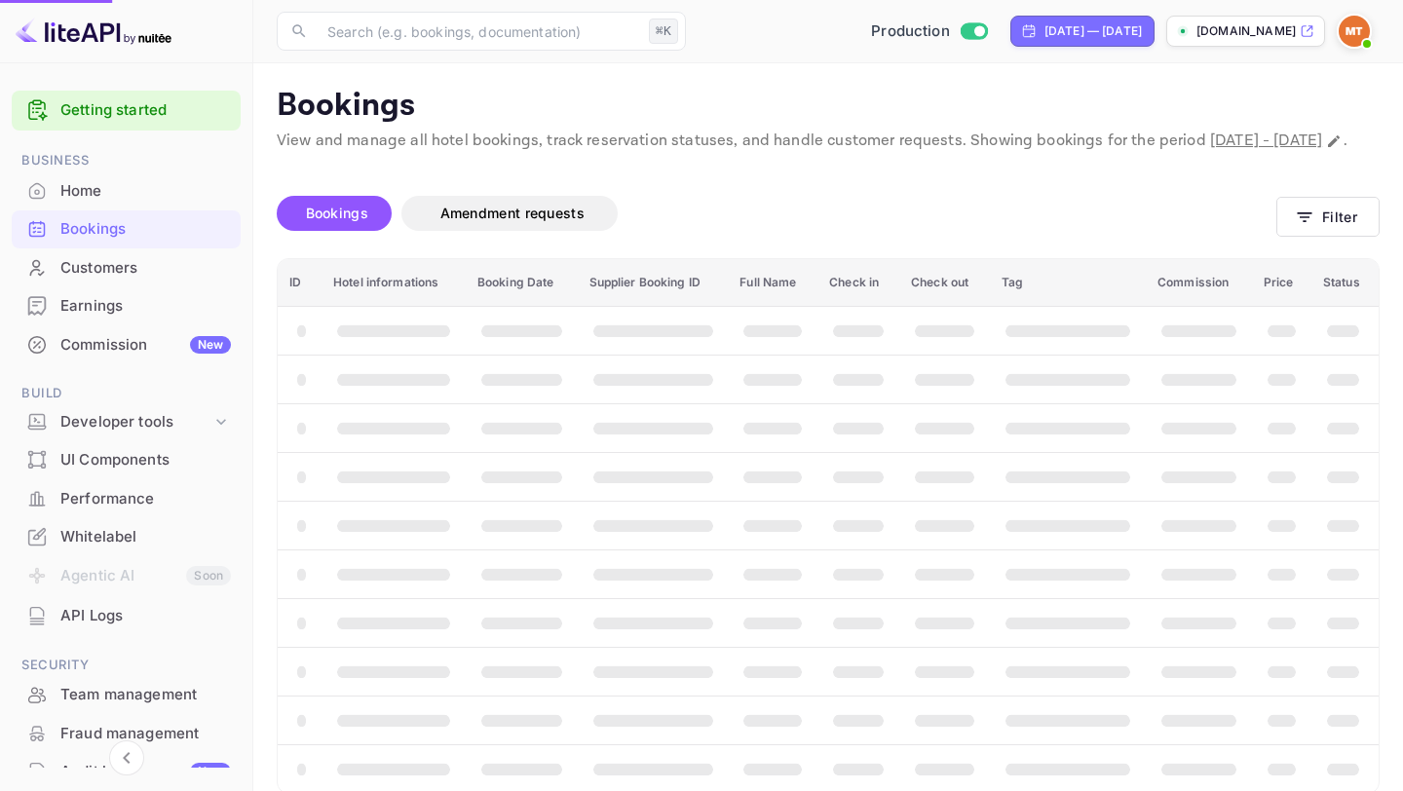 The width and height of the screenshot is (1403, 791). I want to click on a: Whitelabel, so click(126, 536).